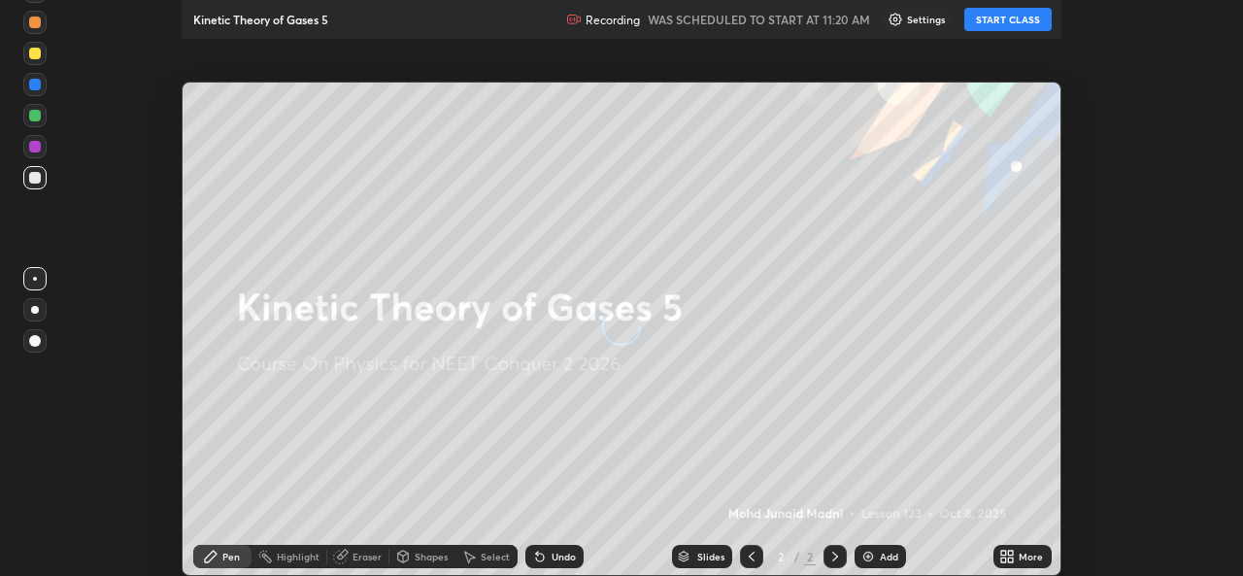 Image resolution: width=1243 pixels, height=576 pixels. What do you see at coordinates (563, 557) in the screenshot?
I see `div: Undo` at bounding box center [563, 557].